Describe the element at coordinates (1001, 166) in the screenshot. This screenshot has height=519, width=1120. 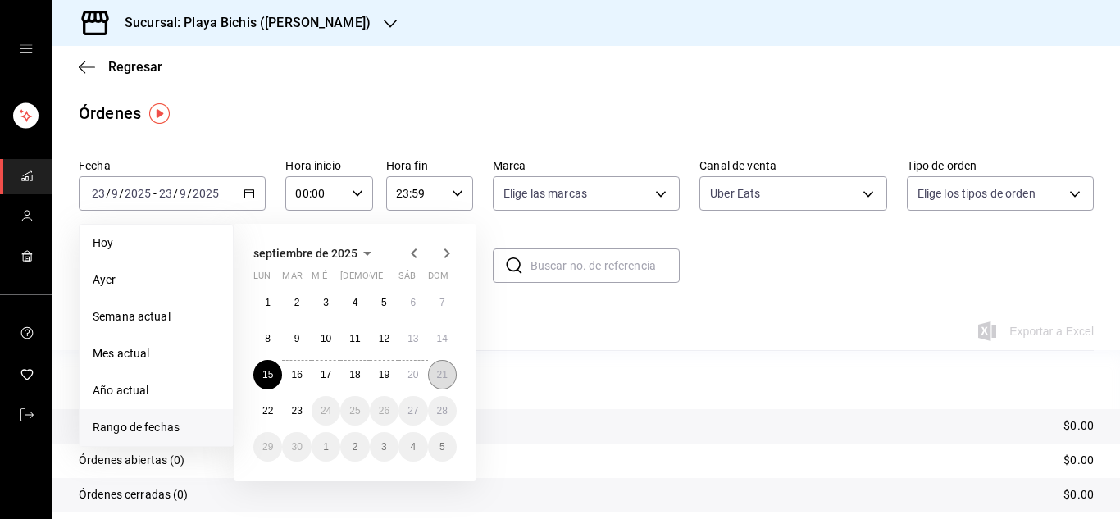
I see `label: Tipo de orden` at that location.